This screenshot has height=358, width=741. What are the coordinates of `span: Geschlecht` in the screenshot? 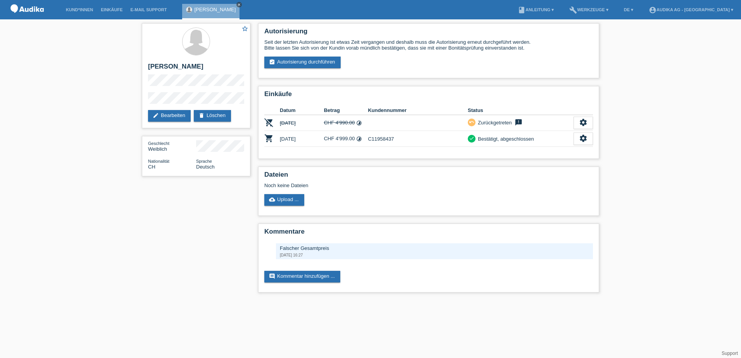 It's located at (159, 143).